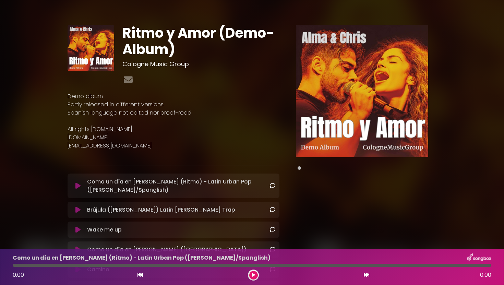 This screenshot has height=285, width=504. What do you see at coordinates (200, 41) in the screenshot?
I see `h1: Ritmo y Amor (Demo-Album)` at bounding box center [200, 41].